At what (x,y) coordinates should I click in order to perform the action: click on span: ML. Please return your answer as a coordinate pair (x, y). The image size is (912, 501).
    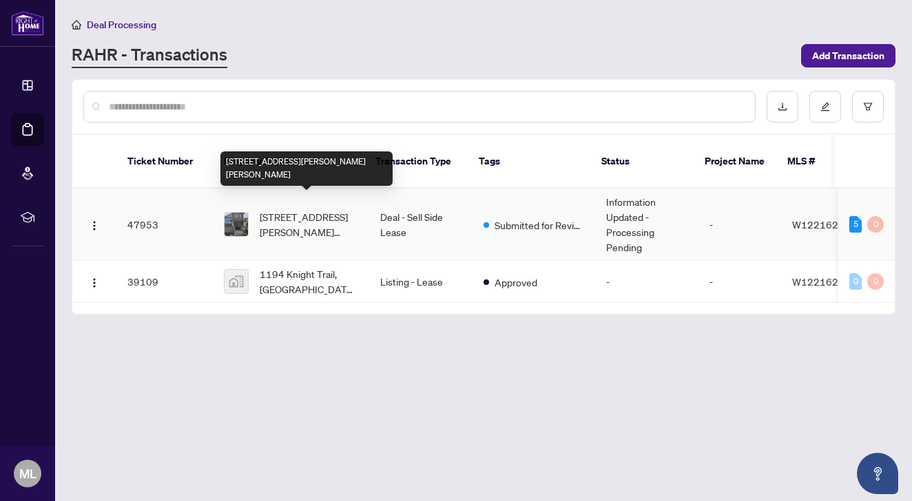
    Looking at the image, I should click on (28, 474).